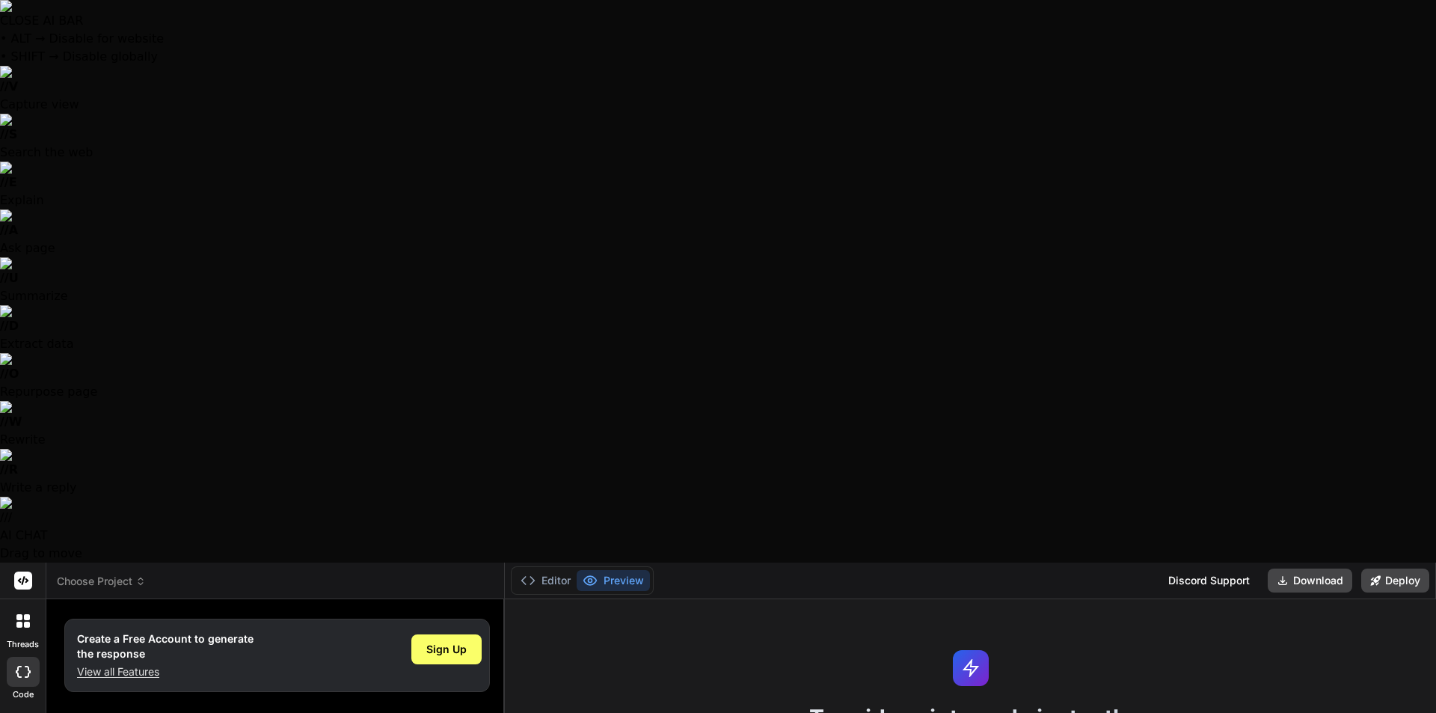 The width and height of the screenshot is (1436, 713). Describe the element at coordinates (447, 649) in the screenshot. I see `span: Sign Up` at that location.